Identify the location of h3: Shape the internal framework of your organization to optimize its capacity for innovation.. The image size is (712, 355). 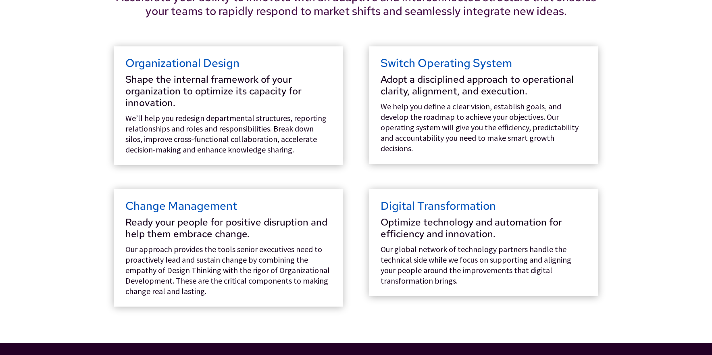
(228, 93).